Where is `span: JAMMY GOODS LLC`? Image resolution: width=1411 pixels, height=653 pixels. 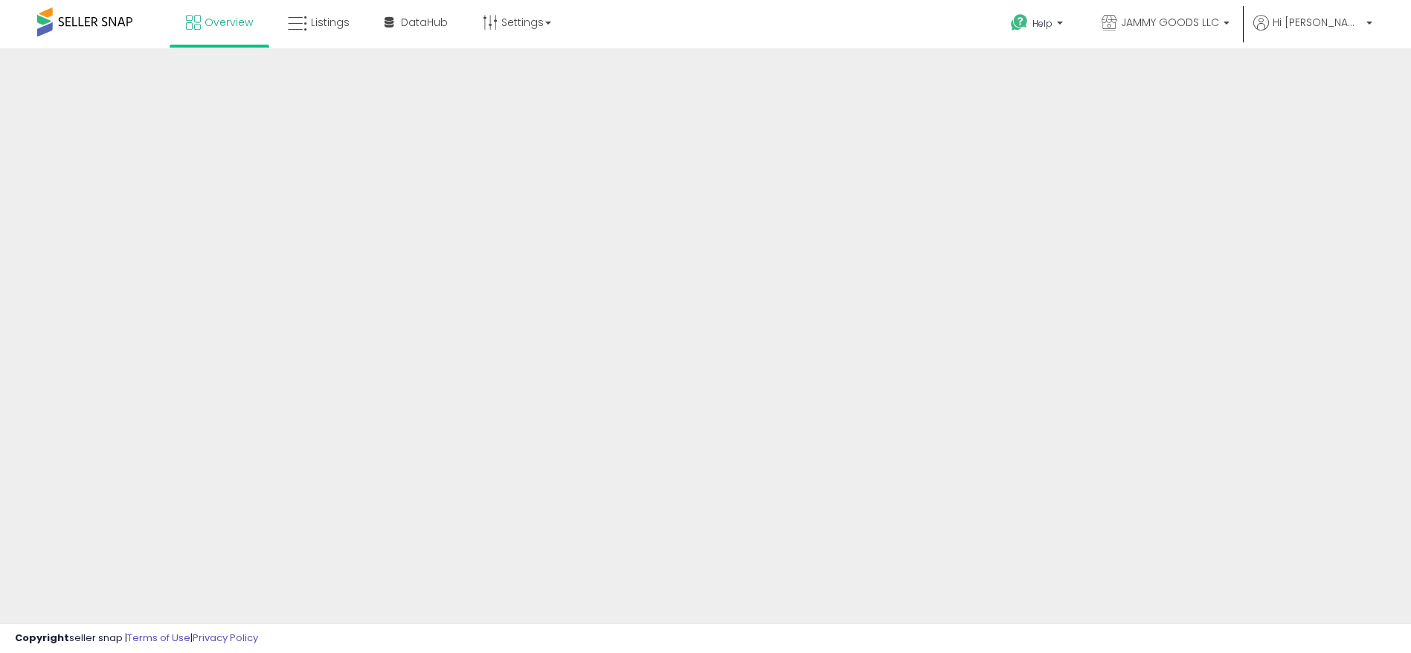
span: JAMMY GOODS LLC is located at coordinates (1170, 22).